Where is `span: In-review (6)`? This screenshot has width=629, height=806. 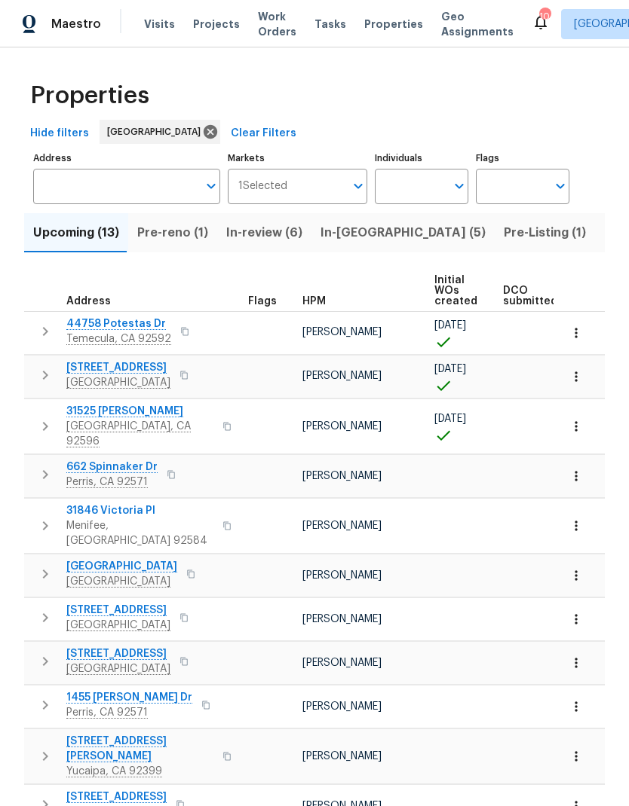 span: In-review (6) is located at coordinates (264, 233).